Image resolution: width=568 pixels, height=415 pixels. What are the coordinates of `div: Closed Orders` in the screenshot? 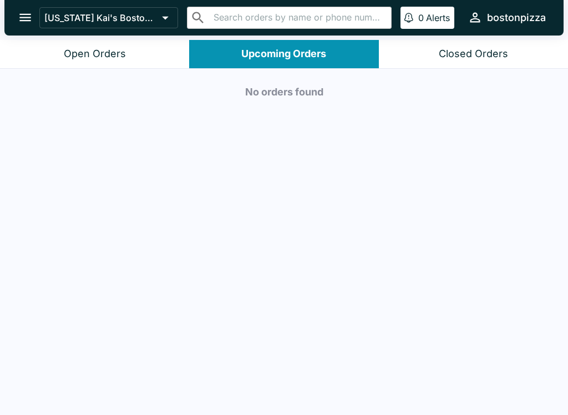 It's located at (473, 54).